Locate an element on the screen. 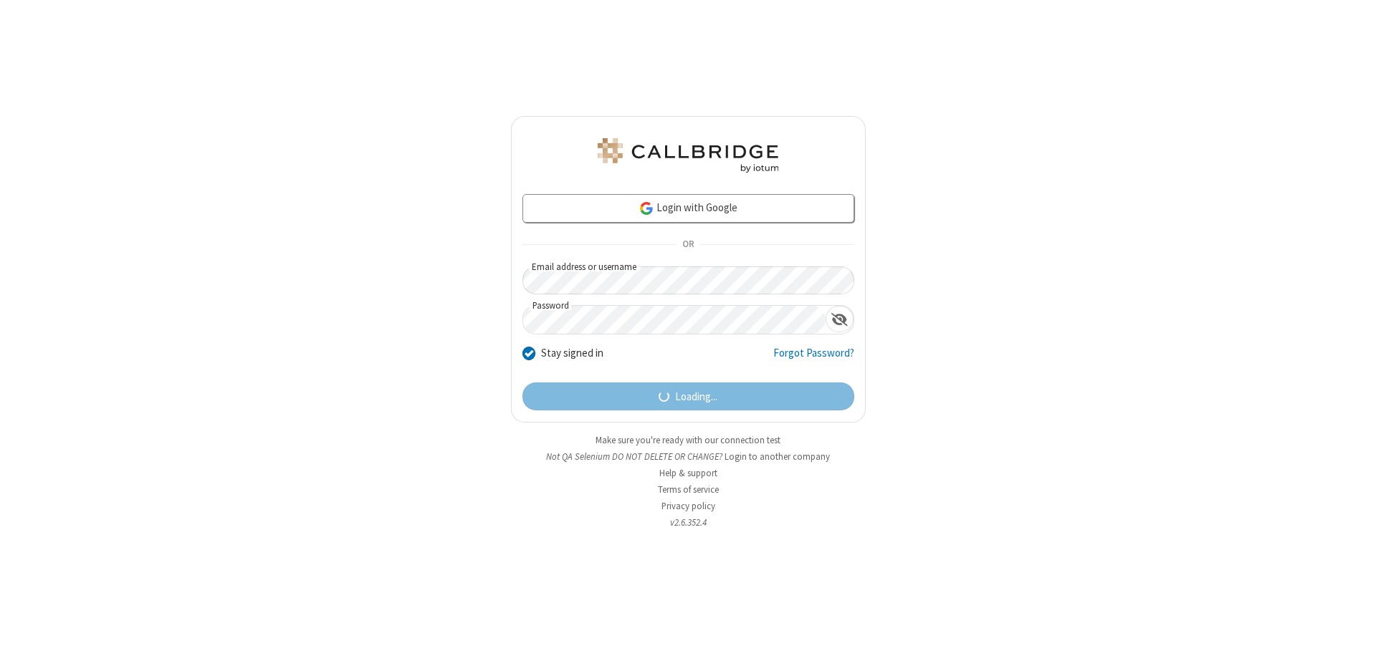 The width and height of the screenshot is (1376, 656). input: Email address or username is located at coordinates (688, 280).